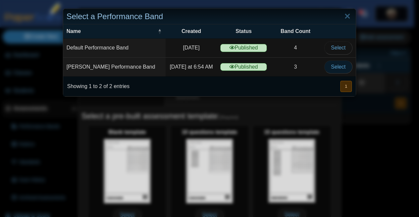 This screenshot has width=419, height=217. Describe the element at coordinates (191, 67) in the screenshot. I see `time: Sep 9, 2025 at 6:54 AM` at that location.